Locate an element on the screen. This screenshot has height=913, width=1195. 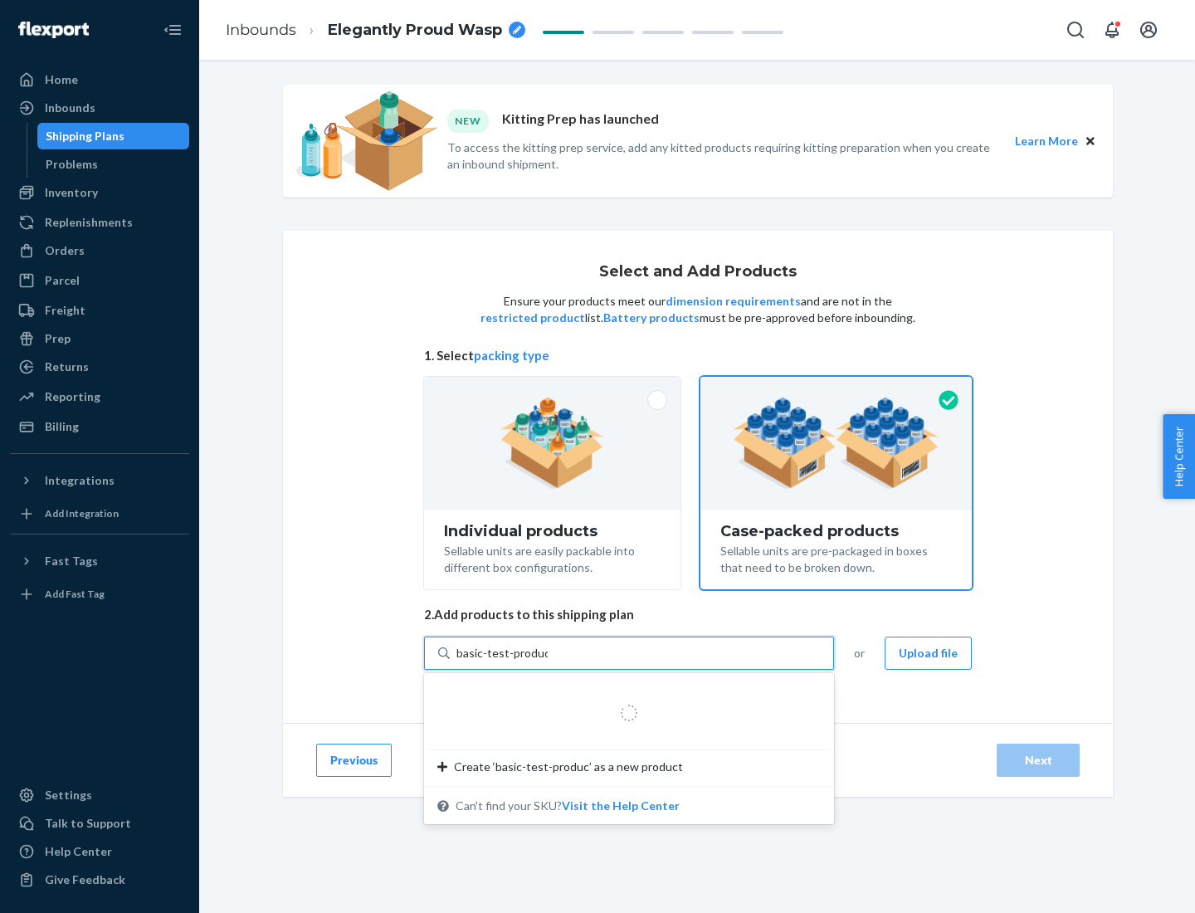
button: Open account menu is located at coordinates (1149, 30).